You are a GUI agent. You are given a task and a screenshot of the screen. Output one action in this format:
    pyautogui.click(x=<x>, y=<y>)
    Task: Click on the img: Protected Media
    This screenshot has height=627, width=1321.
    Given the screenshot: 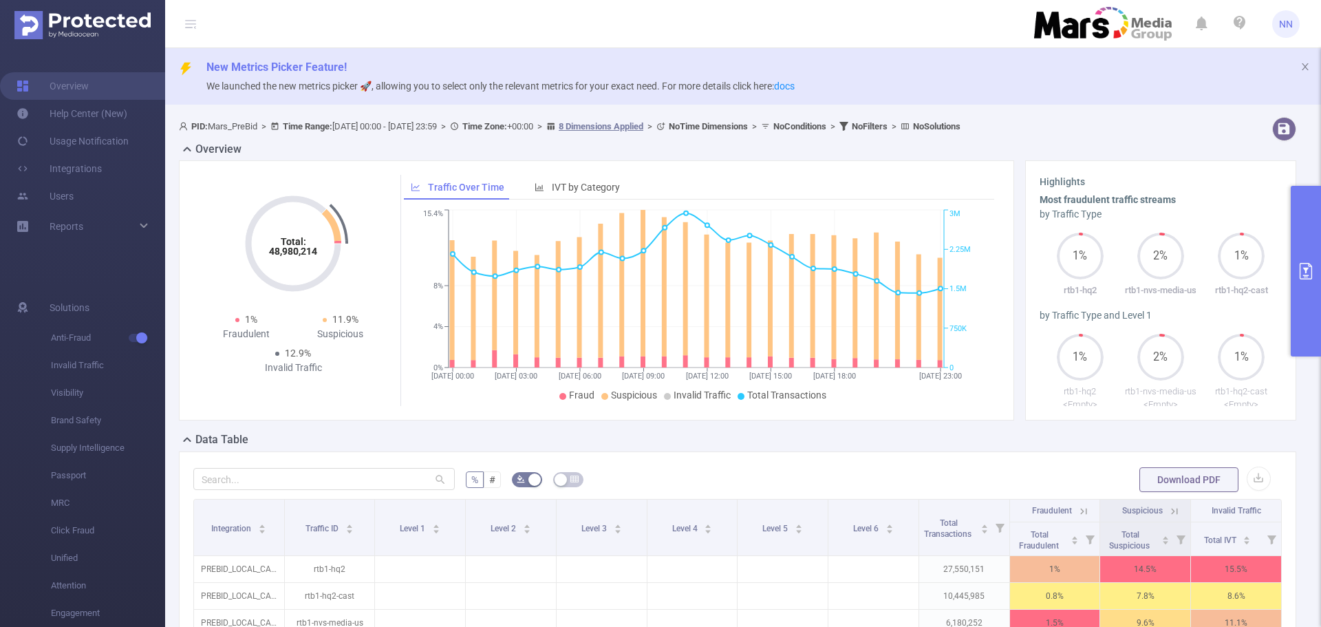 What is the action you would take?
    pyautogui.click(x=83, y=25)
    